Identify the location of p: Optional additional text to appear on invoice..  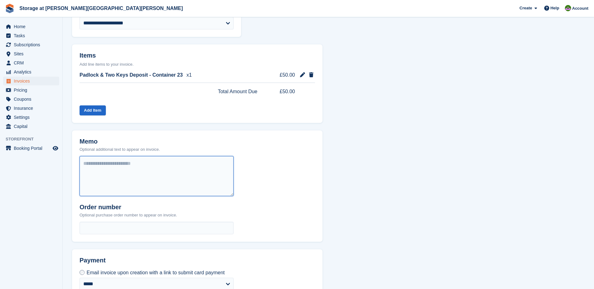
(120, 150).